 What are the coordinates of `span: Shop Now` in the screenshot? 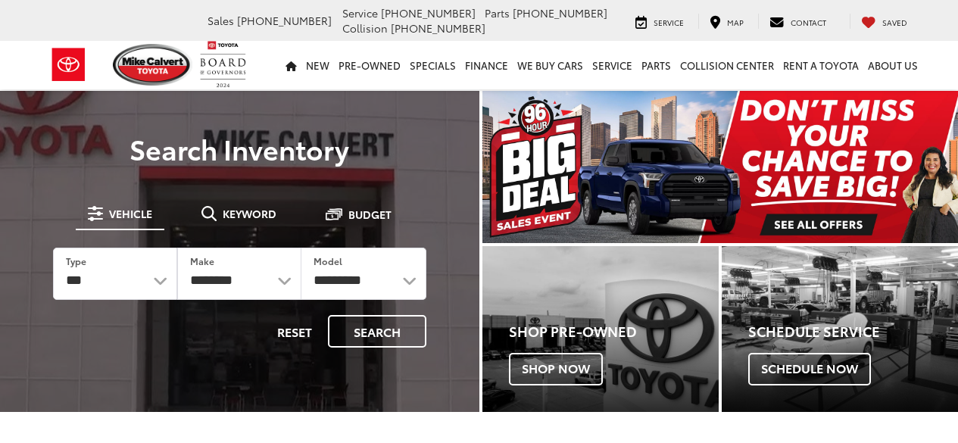 It's located at (556, 369).